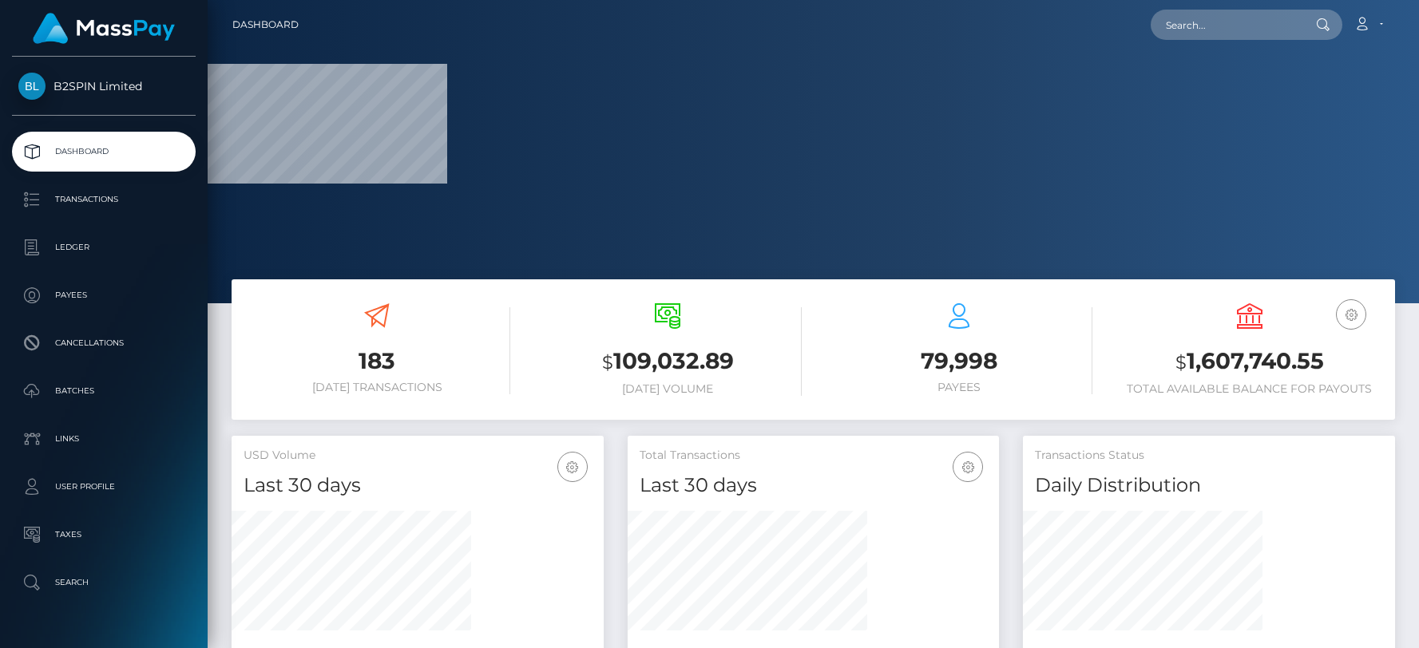  I want to click on p: Batches, so click(104, 391).